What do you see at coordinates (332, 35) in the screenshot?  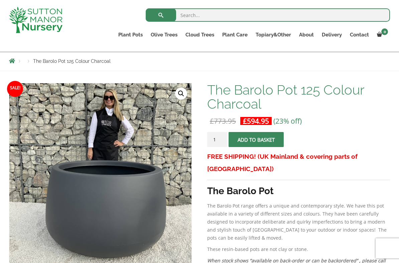 I see `a: Delivery` at bounding box center [332, 35].